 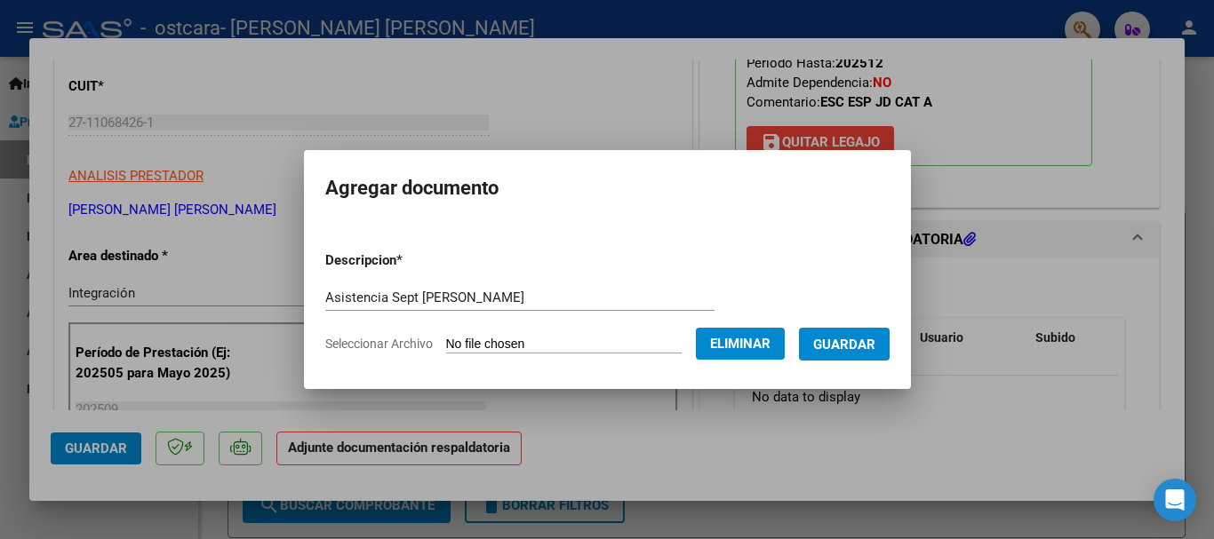 What do you see at coordinates (607, 188) in the screenshot?
I see `h2: Agregar documento` at bounding box center [607, 188].